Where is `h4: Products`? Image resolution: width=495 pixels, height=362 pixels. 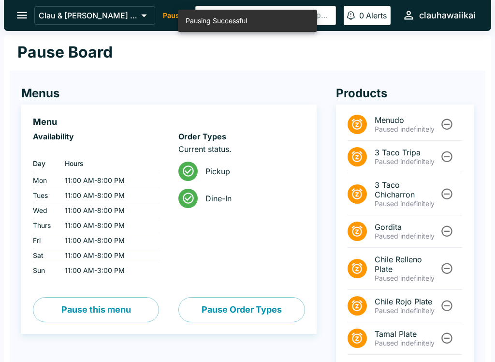
h4: Products is located at coordinates (405, 93).